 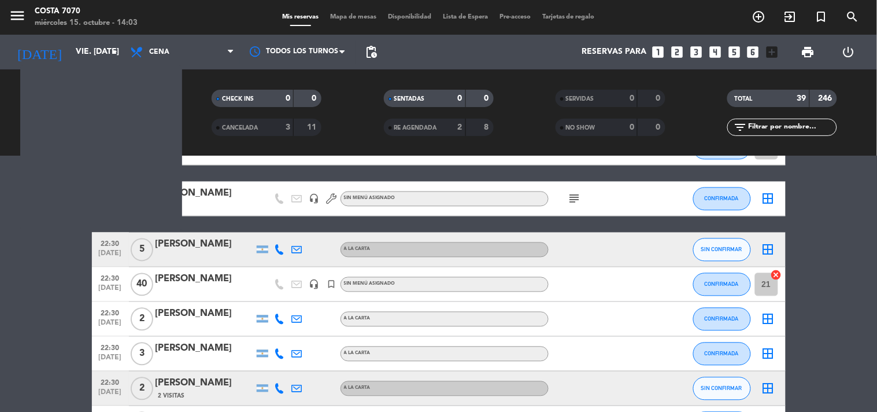 What do you see at coordinates (848, 52) in the screenshot?
I see `i: power_settings_new` at bounding box center [848, 52].